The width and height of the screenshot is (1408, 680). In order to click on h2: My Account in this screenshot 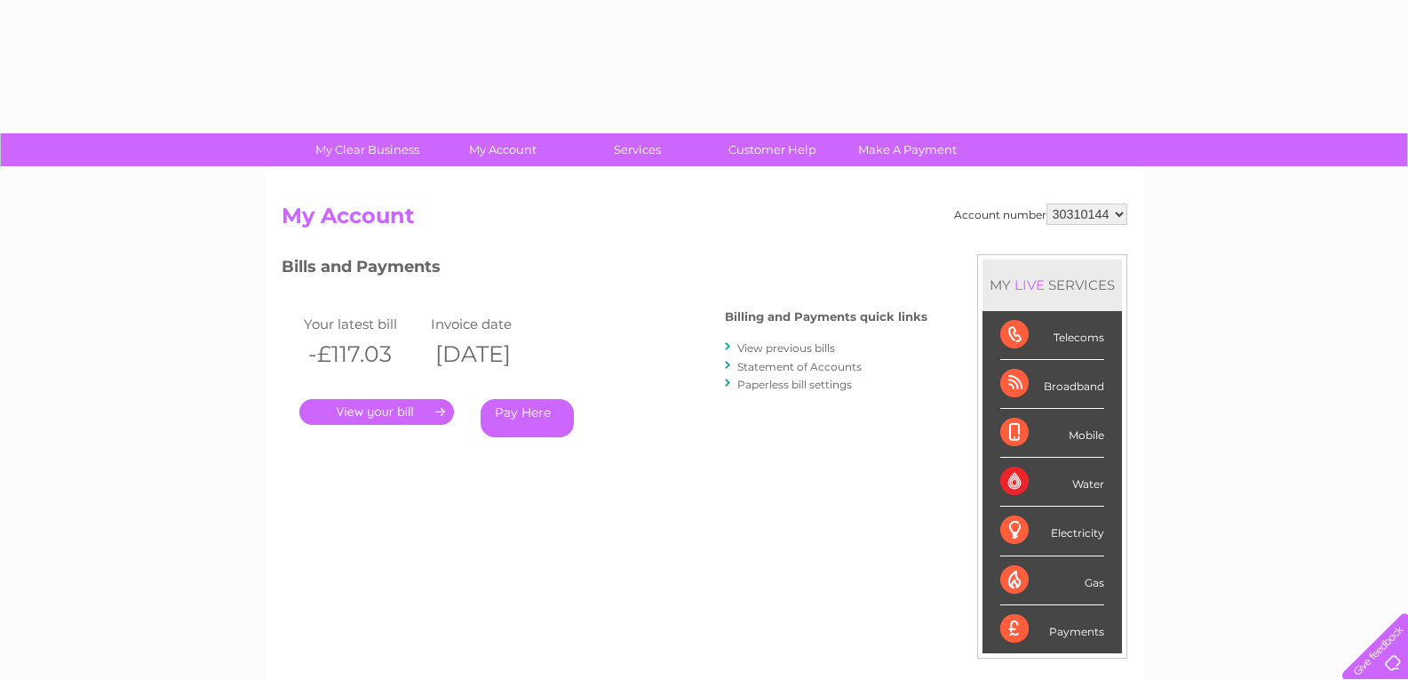, I will do `click(705, 220)`.